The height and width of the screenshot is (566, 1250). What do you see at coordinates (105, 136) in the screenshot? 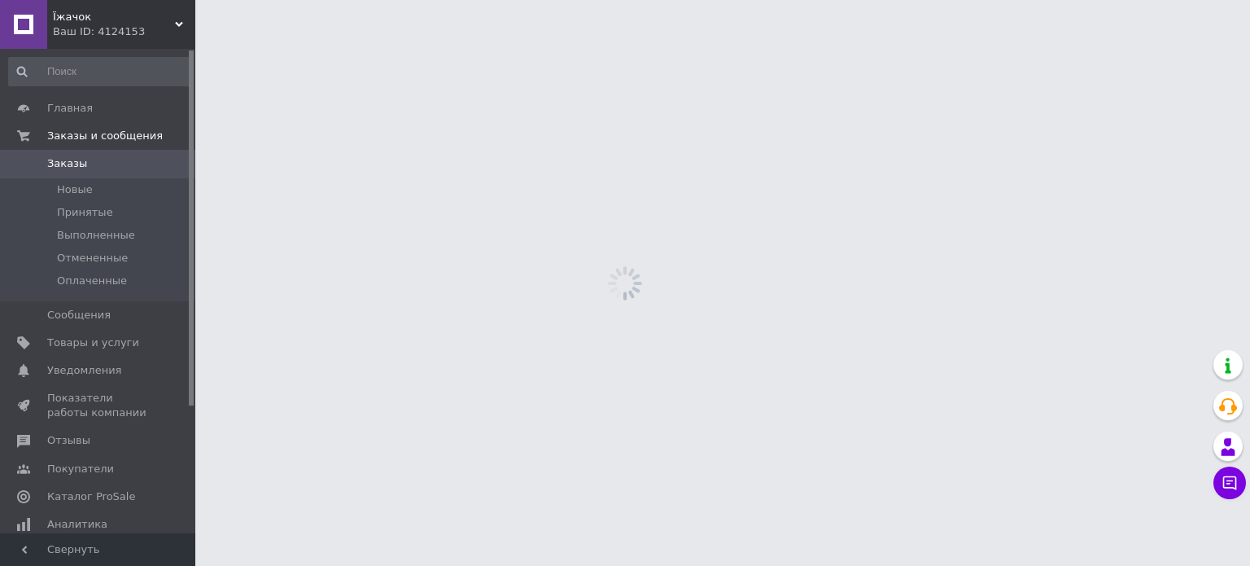
I see `span: Заказы и сообщения` at bounding box center [105, 136].